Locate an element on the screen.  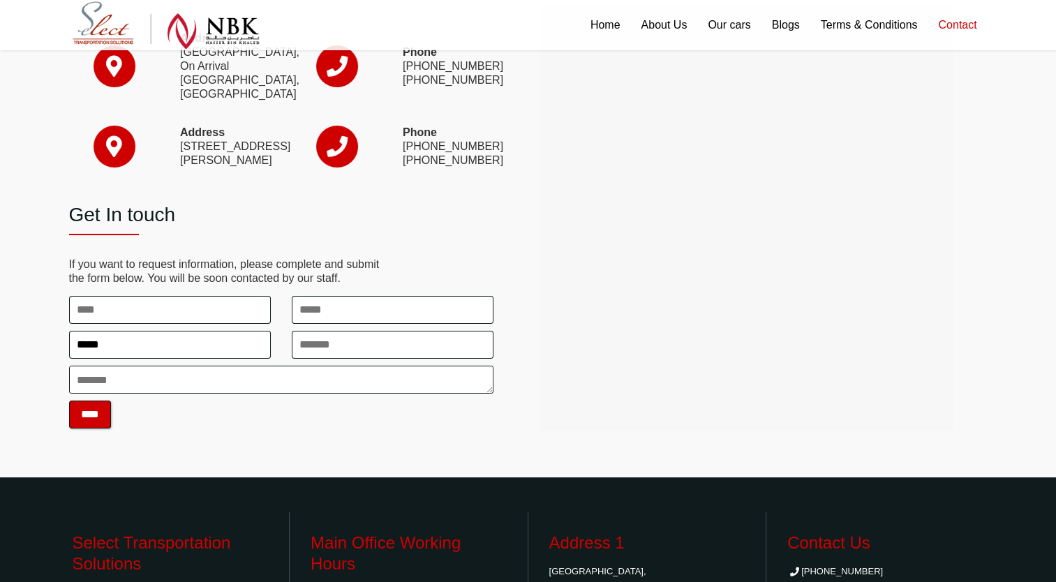
p: If you want to request information, please complete and submit the form below. You will be soon c... is located at coordinates (281, 271).